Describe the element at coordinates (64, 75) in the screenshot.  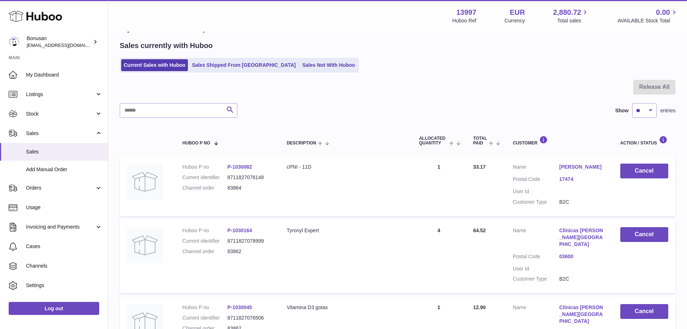
I see `span: My Dashboard` at that location.